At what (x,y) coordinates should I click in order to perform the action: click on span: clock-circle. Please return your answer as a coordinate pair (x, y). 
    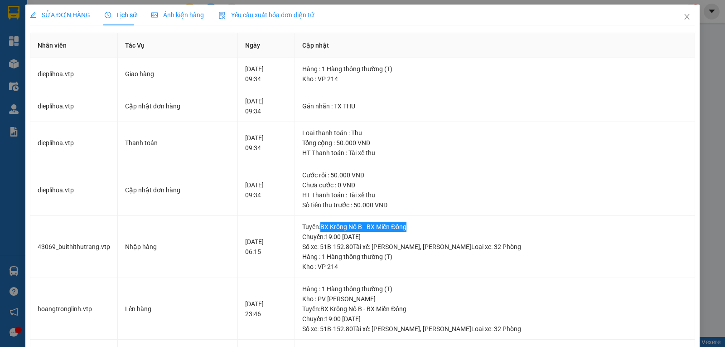
    Looking at the image, I should click on (108, 15).